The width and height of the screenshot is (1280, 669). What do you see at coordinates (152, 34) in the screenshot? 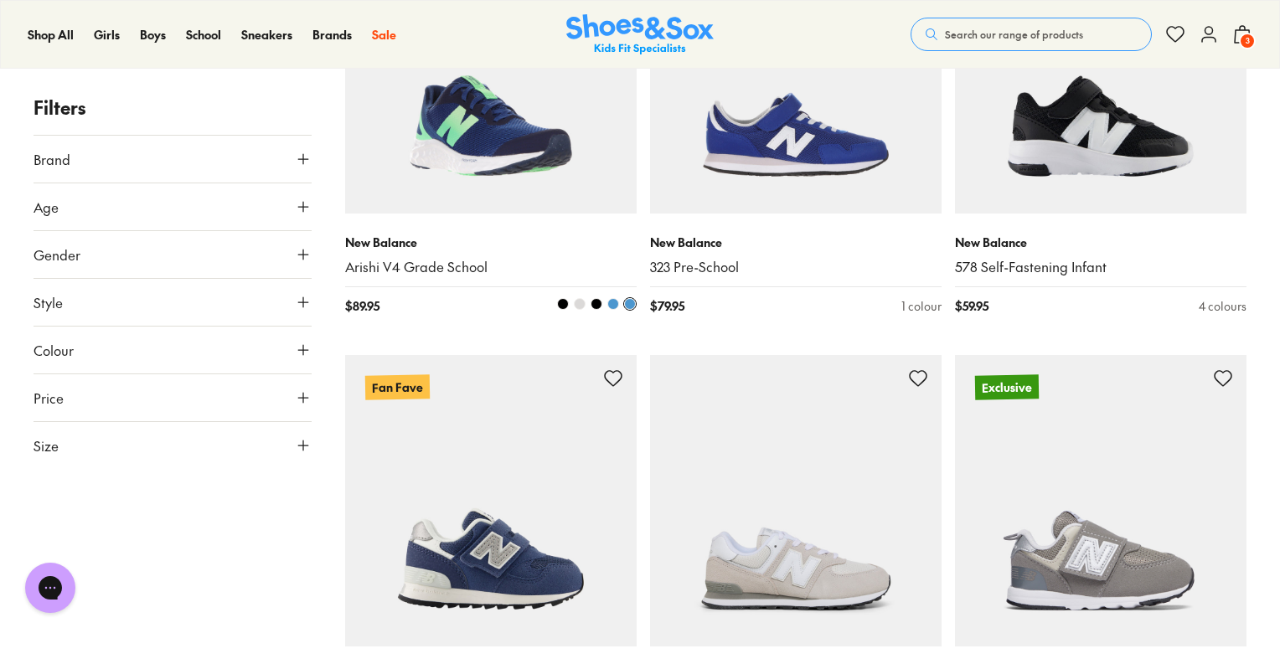
I see `span: Boys` at bounding box center [152, 34].